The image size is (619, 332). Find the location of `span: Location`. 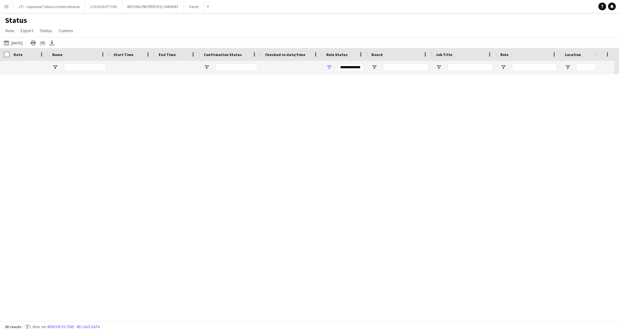

span: Location is located at coordinates (572, 54).